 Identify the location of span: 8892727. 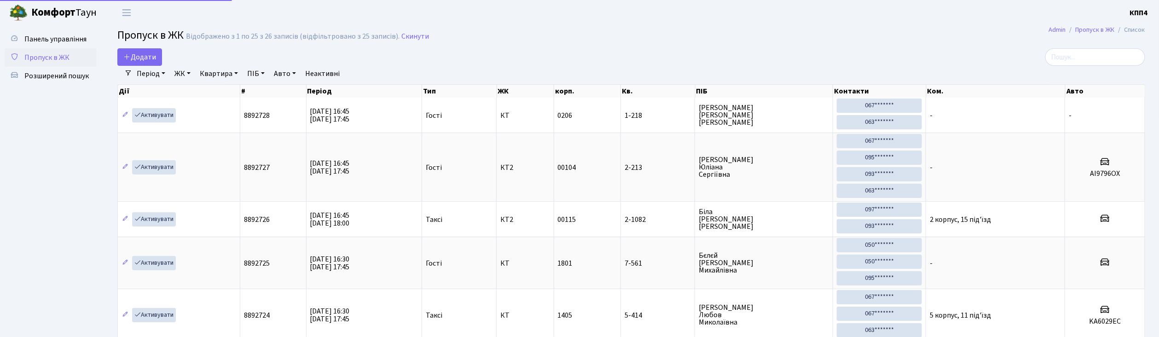
(257, 168).